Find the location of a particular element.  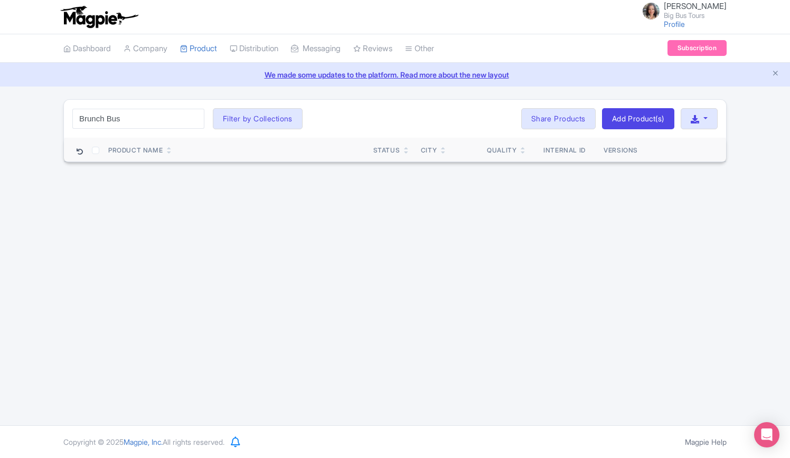

small: Big Bus Tours is located at coordinates (695, 15).